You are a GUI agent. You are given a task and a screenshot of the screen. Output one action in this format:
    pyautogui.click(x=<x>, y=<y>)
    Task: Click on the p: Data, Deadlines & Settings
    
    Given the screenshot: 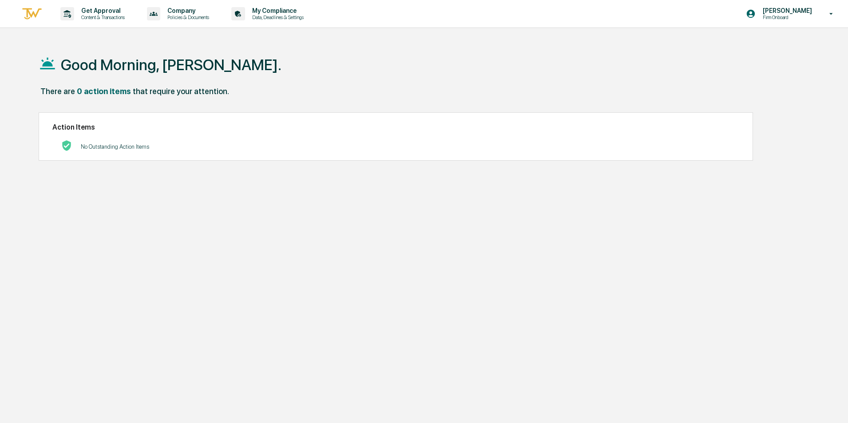 What is the action you would take?
    pyautogui.click(x=277, y=17)
    